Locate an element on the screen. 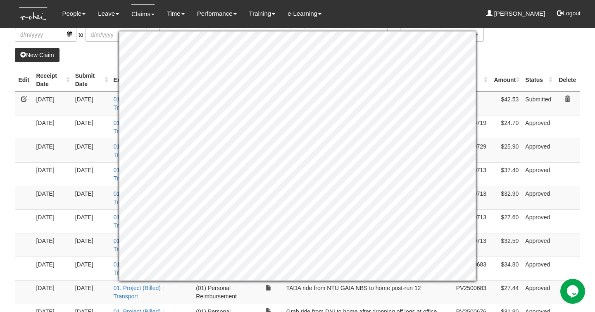 This screenshot has width=595, height=312. td: $24.70 is located at coordinates (506, 127).